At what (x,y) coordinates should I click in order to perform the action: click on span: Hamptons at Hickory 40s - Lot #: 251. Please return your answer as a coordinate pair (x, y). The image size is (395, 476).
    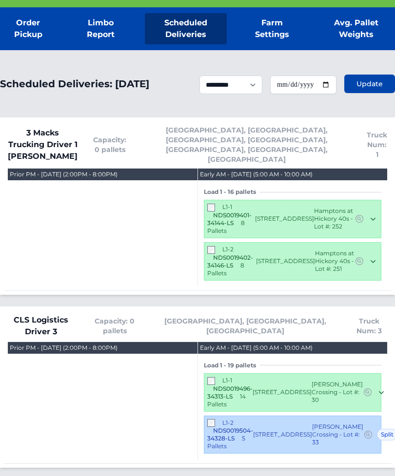
    Looking at the image, I should click on (334, 262).